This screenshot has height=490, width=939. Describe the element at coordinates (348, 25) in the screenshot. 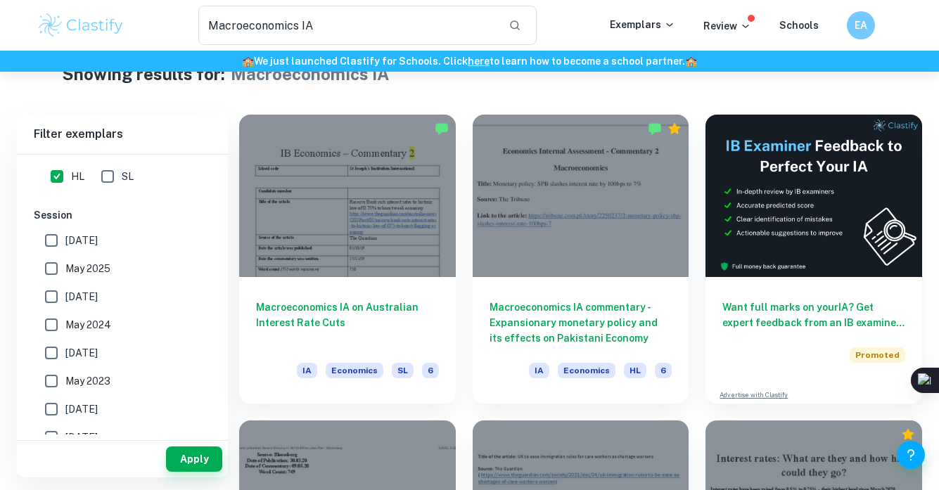

I see `input: Search for any exemplars...` at that location.